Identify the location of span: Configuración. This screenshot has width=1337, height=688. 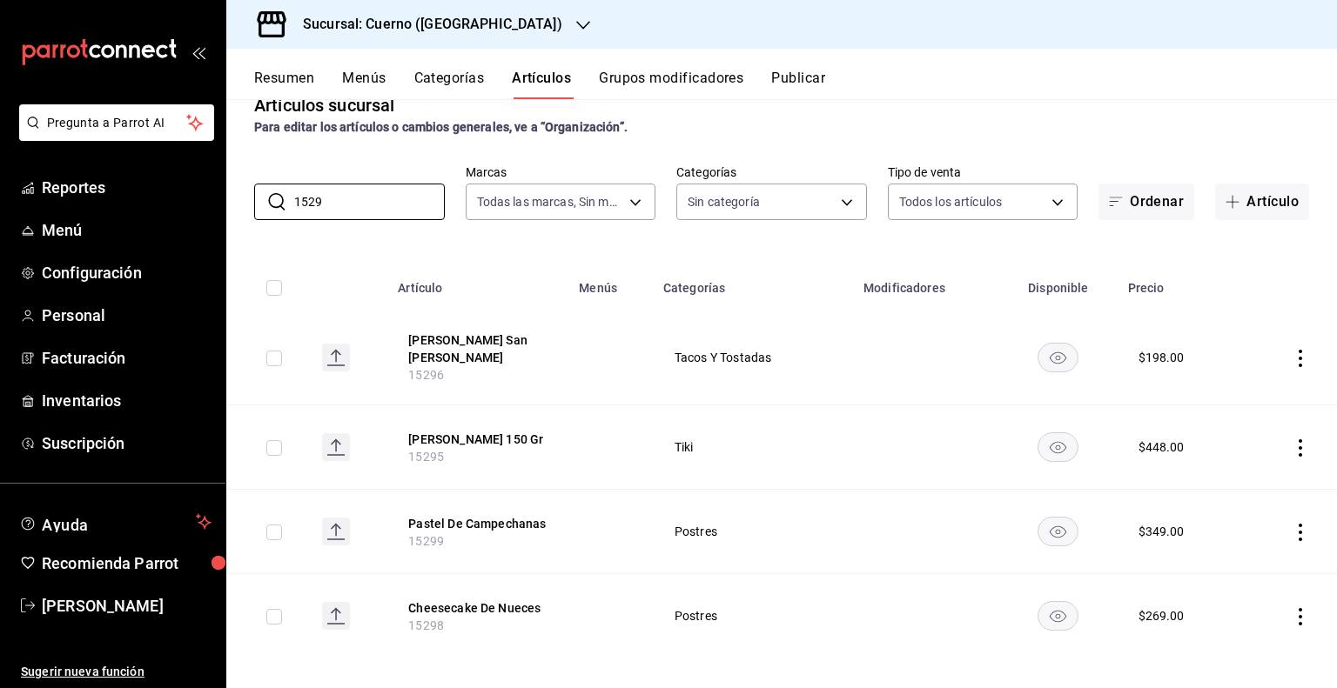
(126, 272).